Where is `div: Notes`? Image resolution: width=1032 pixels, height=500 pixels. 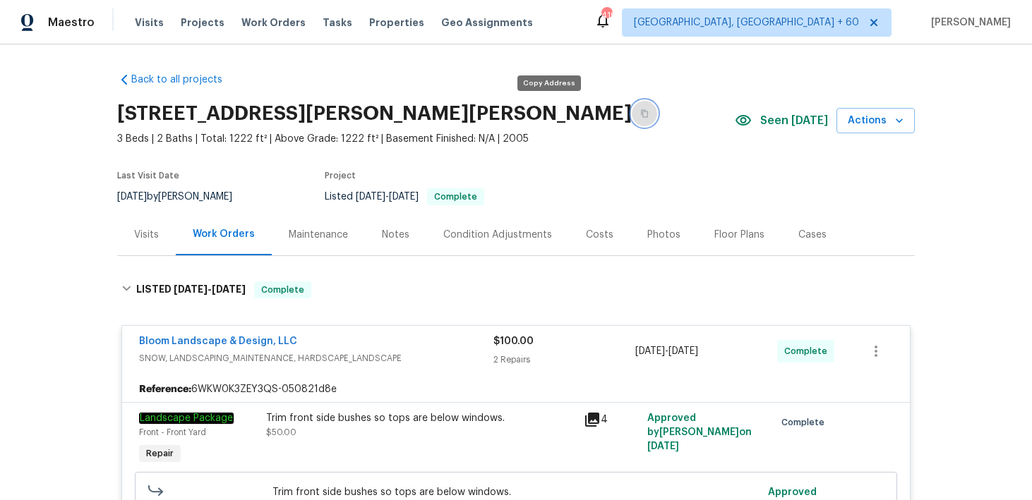
div: Notes is located at coordinates (395, 235).